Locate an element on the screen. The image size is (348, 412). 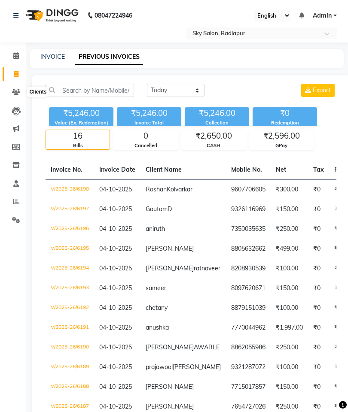
td: 9321287072 is located at coordinates (248, 367).